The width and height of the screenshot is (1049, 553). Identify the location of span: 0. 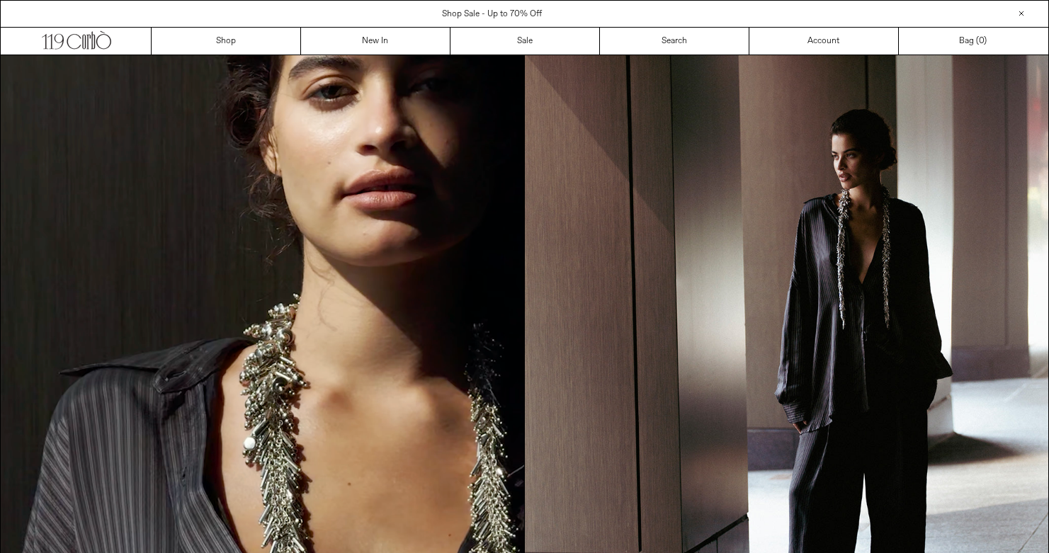
(981, 41).